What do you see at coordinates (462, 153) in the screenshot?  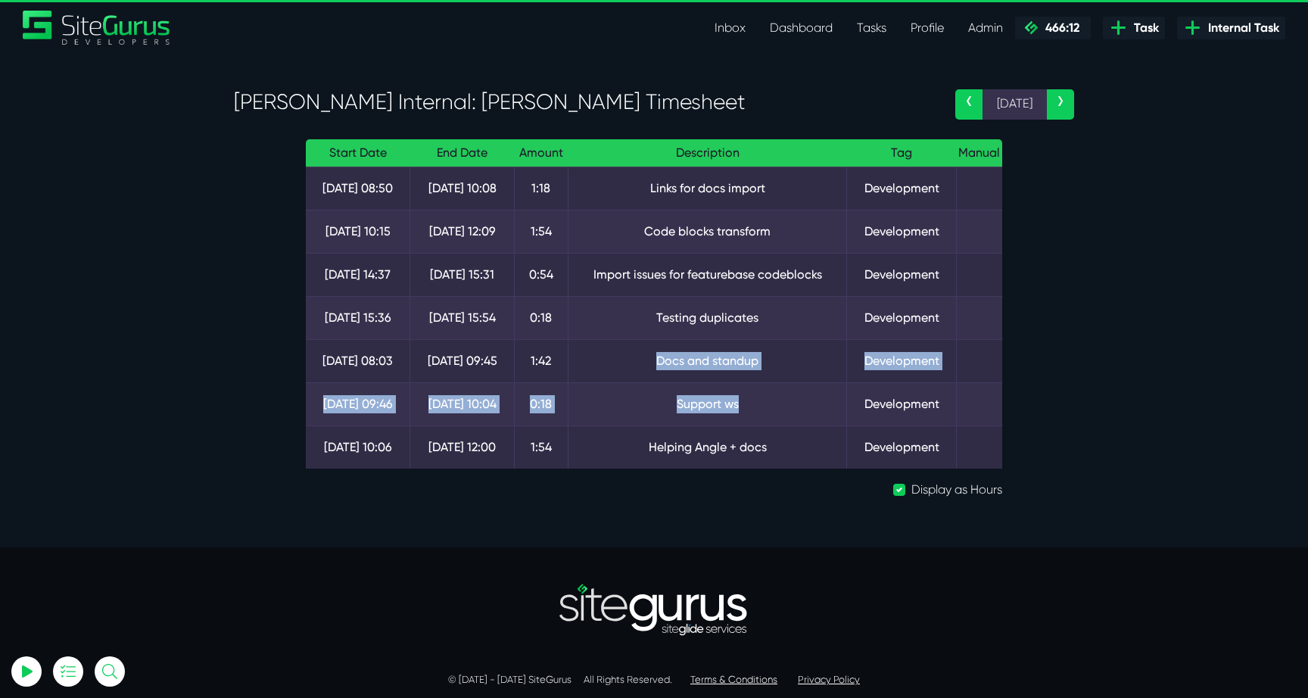 I see `th: End Date` at bounding box center [462, 153].